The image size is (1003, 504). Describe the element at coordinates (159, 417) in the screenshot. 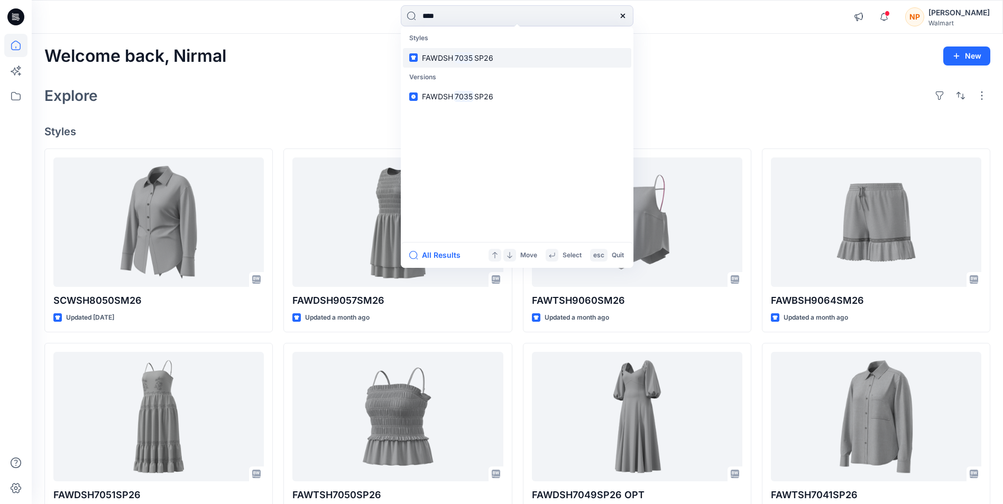

I see `a: FAWDSH7051SP26` at that location.